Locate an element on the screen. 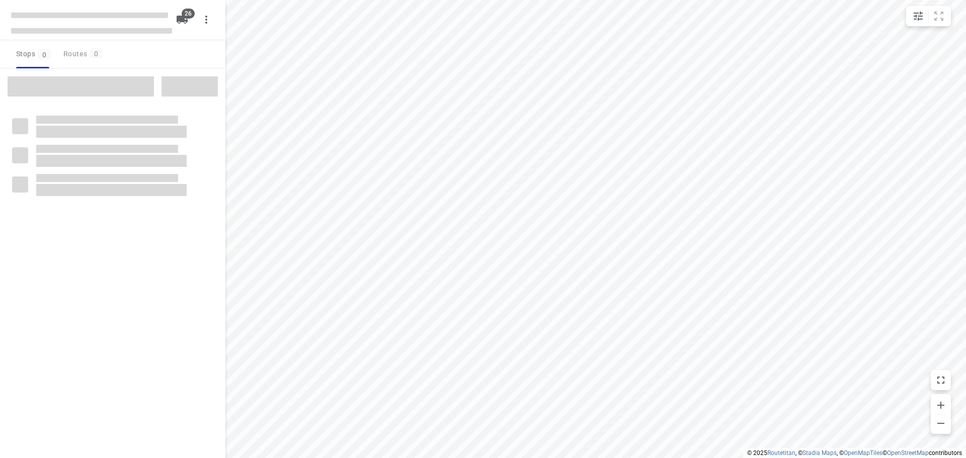 Image resolution: width=966 pixels, height=458 pixels. a: OpenStreetMap is located at coordinates (908, 453).